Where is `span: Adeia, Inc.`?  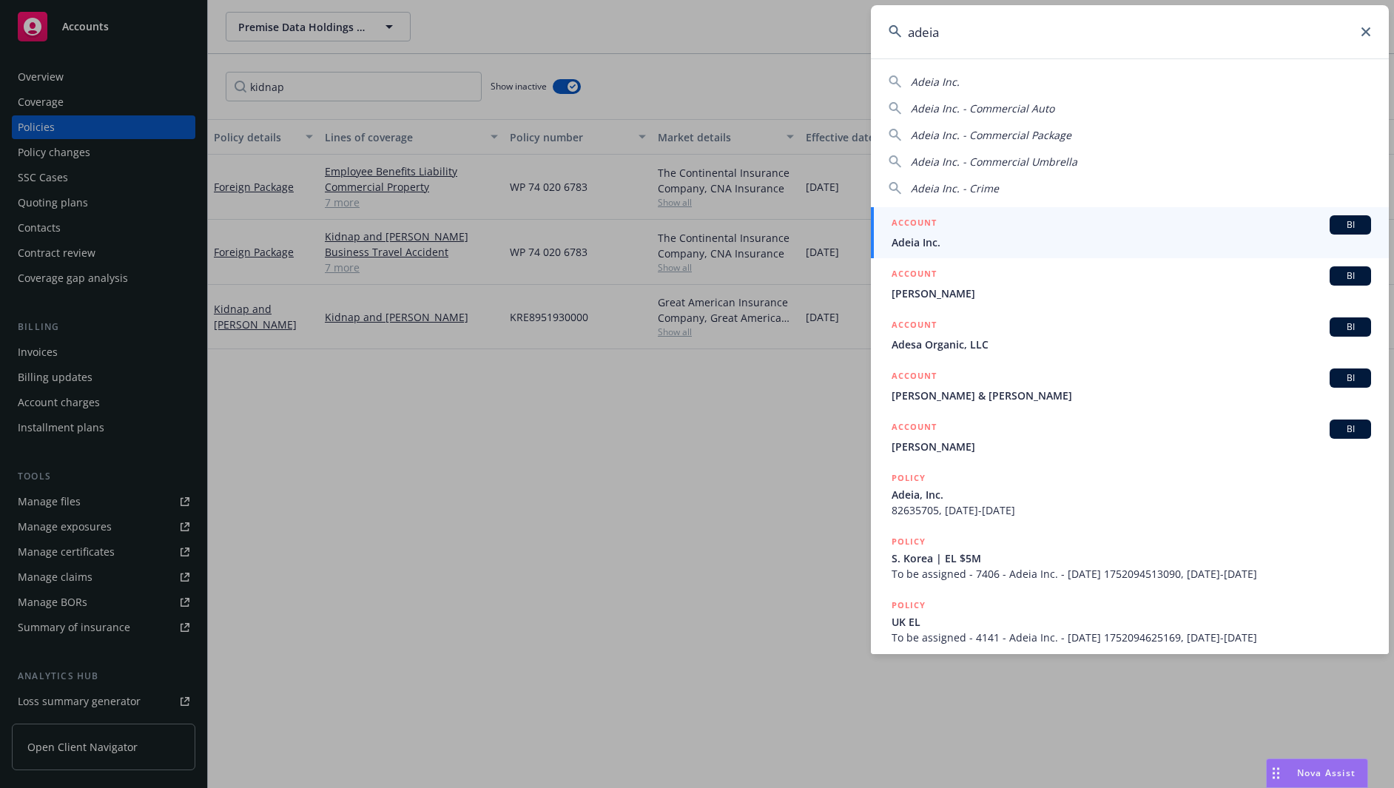 span: Adeia, Inc. is located at coordinates (1132, 494).